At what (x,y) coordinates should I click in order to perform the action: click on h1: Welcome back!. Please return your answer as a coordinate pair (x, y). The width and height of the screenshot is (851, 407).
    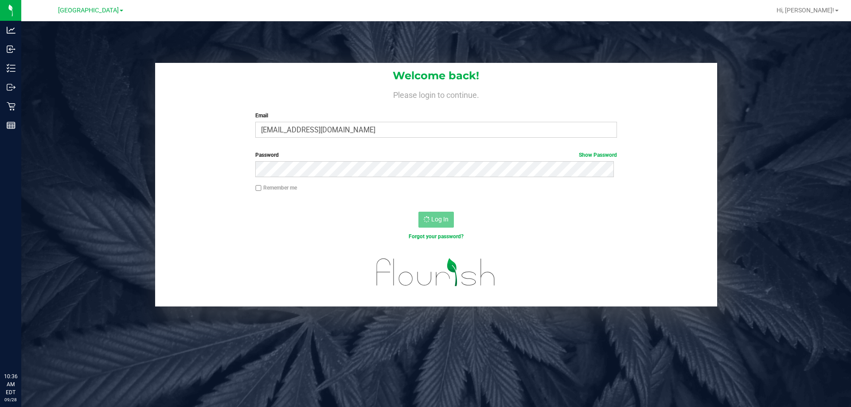
    Looking at the image, I should click on (436, 76).